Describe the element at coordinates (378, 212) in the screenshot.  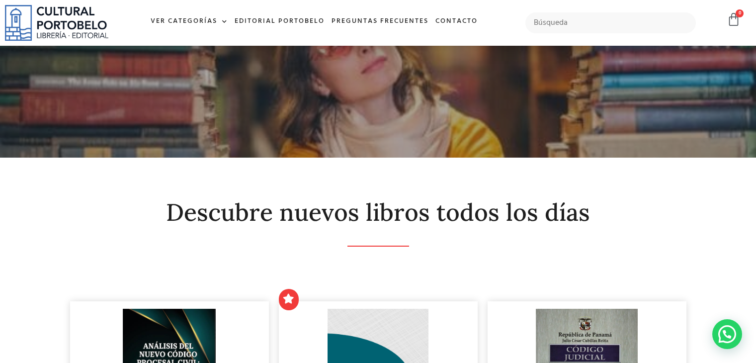
I see `h2: Descubre nuevos libros todos los días` at that location.